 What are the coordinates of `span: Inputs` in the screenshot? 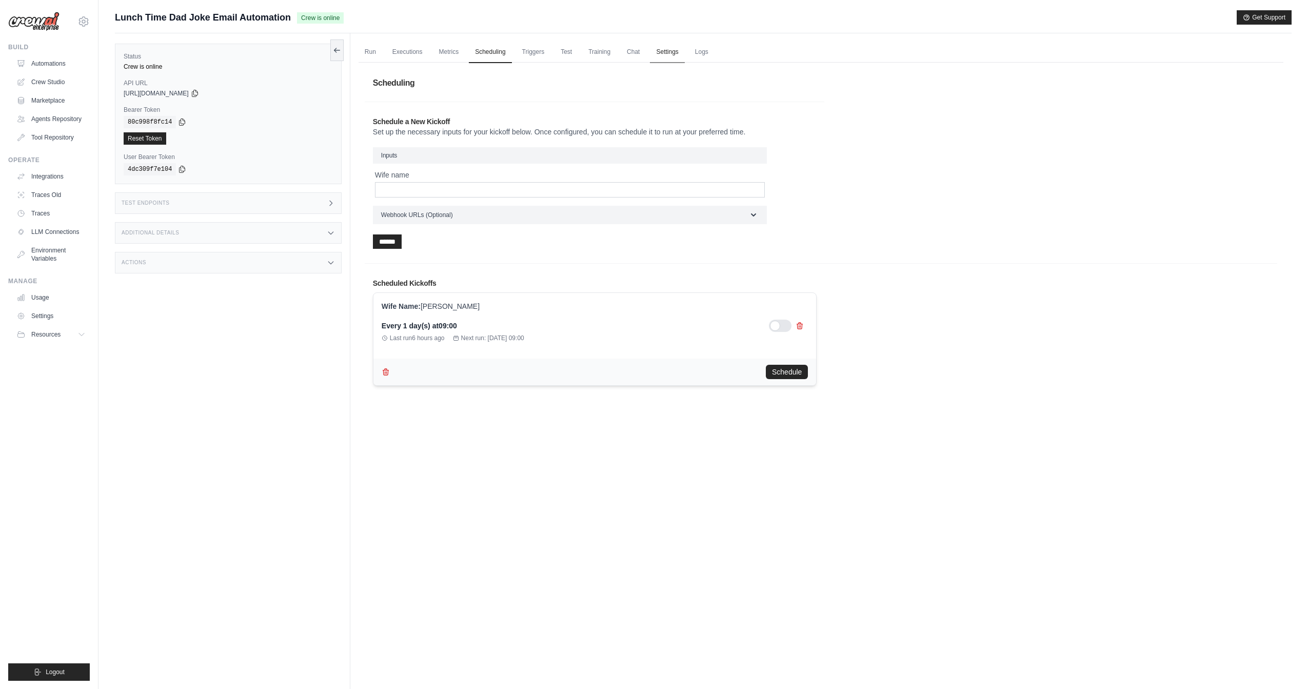 It's located at (389, 155).